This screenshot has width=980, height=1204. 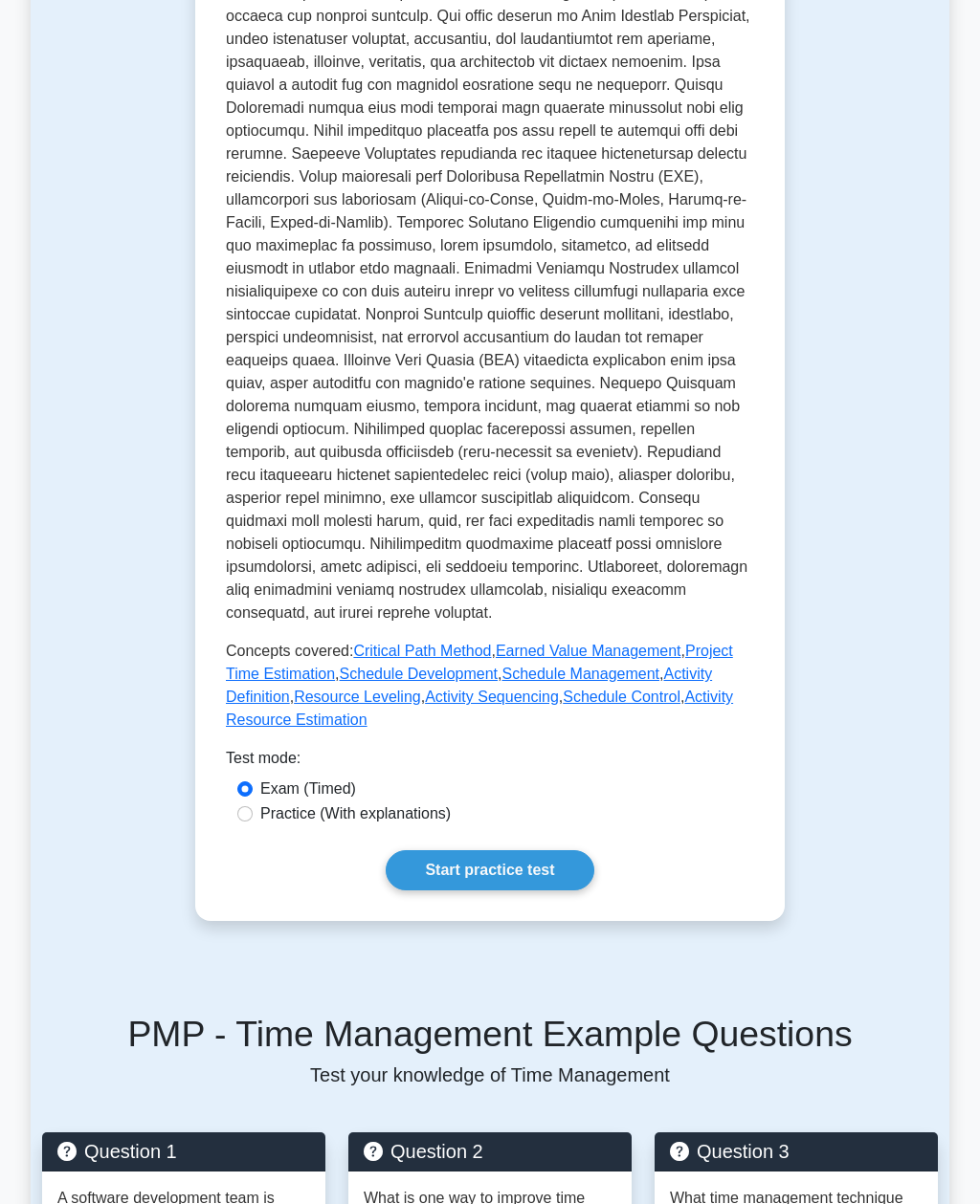 I want to click on h5: Question 2, so click(x=490, y=1151).